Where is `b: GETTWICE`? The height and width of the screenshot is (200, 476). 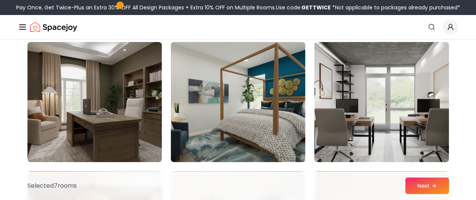
b: GETTWICE is located at coordinates (316, 8).